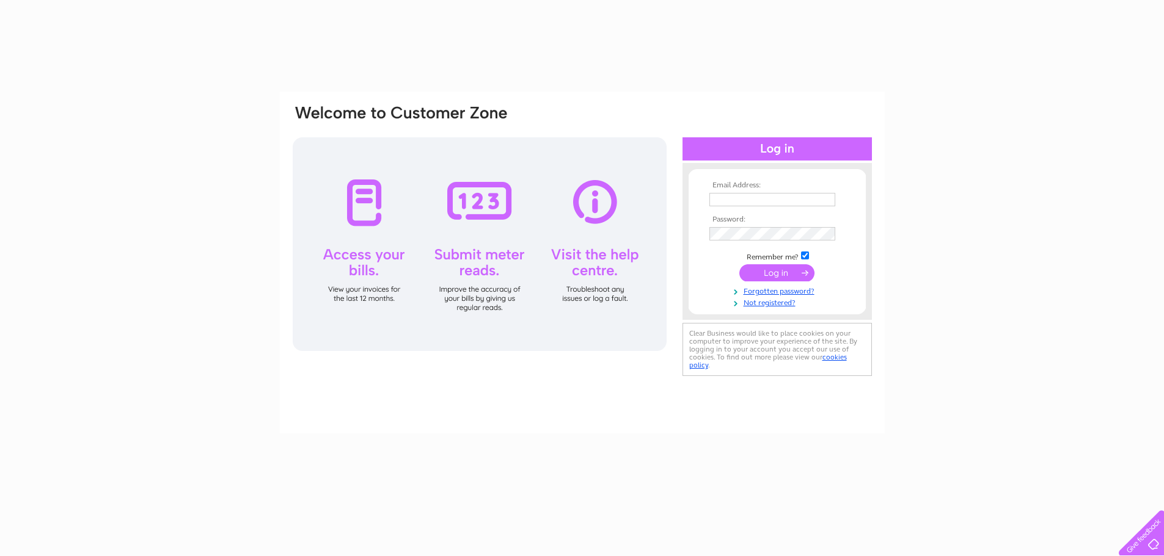  What do you see at coordinates (768, 361) in the screenshot?
I see `a: cookies policy` at bounding box center [768, 361].